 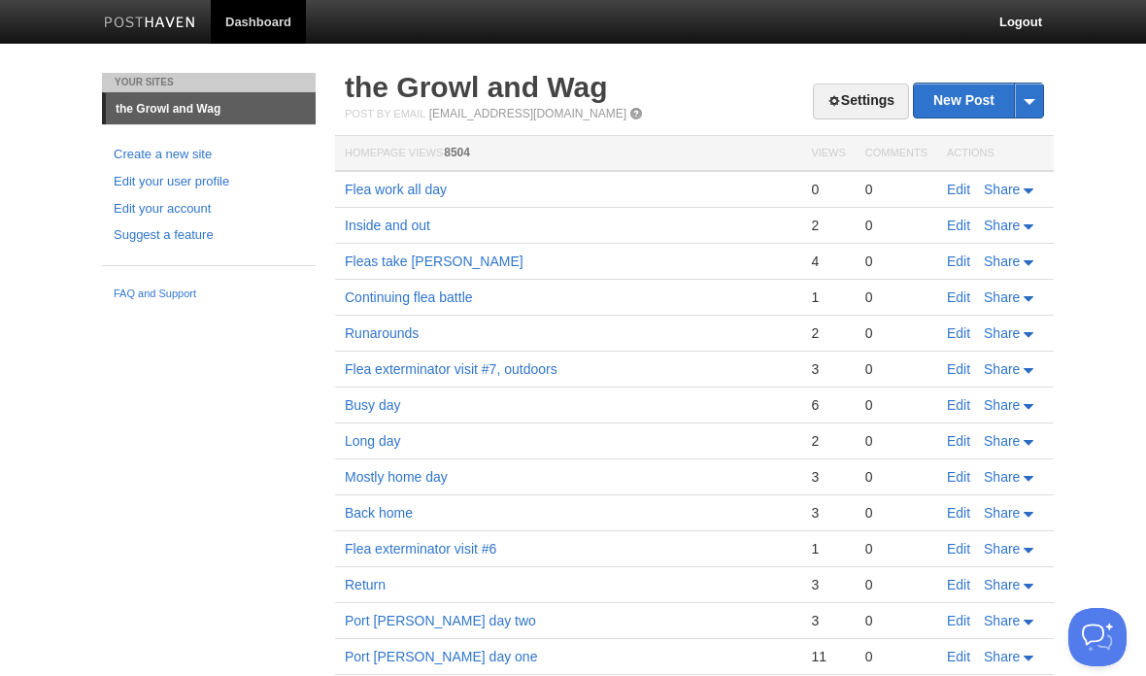 I want to click on a: Suggest a feature, so click(x=209, y=235).